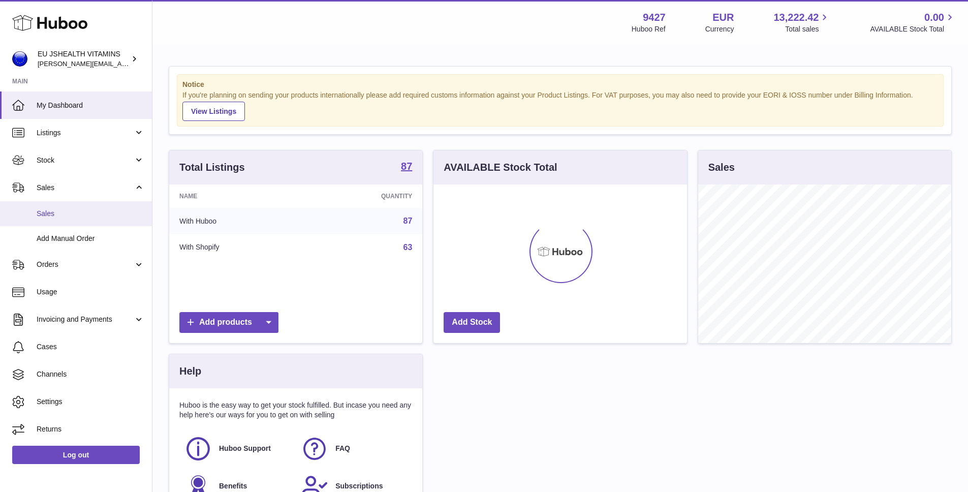  I want to click on a: 63, so click(408, 247).